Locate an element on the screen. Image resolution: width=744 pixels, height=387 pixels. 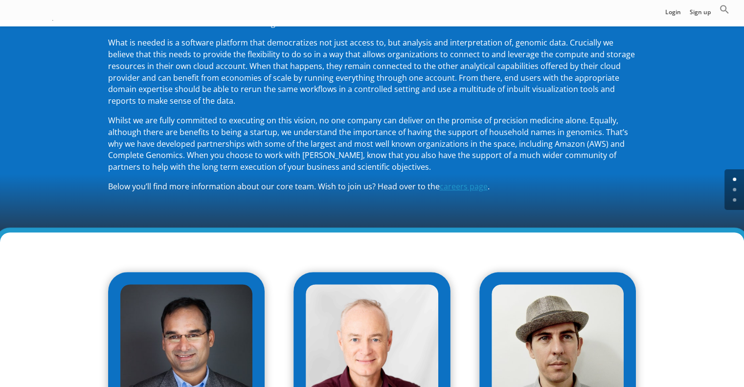
span: Whilst we are fully committed to executing on this vision, no one company can deliver on the prom... is located at coordinates (368, 143).